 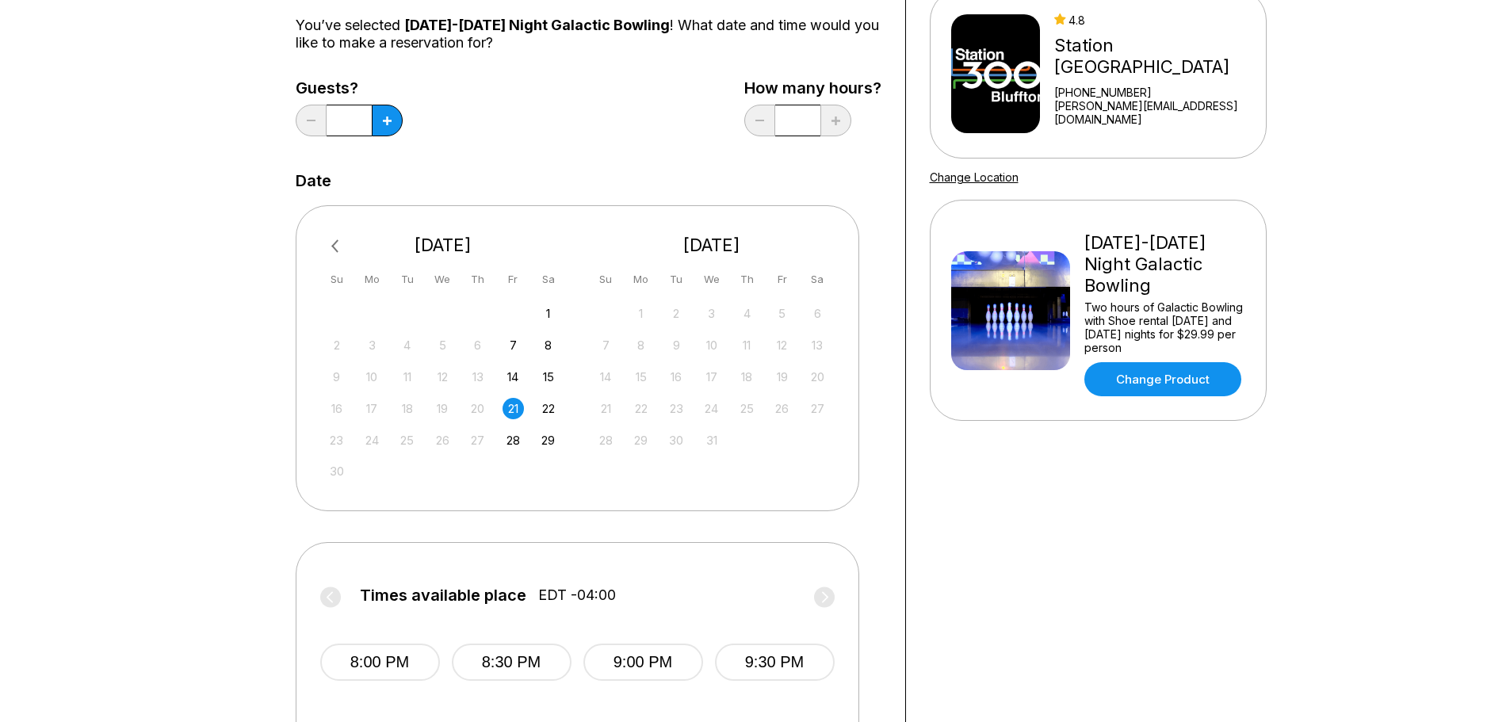 What do you see at coordinates (996, 74) in the screenshot?
I see `img: Station 300 Bluffton` at bounding box center [996, 74].